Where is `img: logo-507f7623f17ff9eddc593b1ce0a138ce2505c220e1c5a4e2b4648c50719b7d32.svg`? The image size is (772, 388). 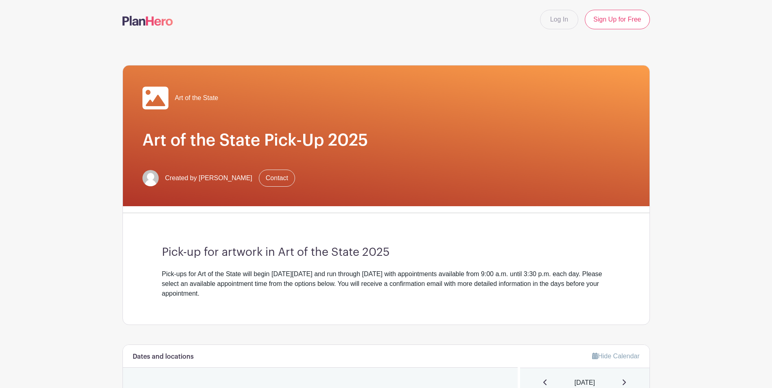
img: logo-507f7623f17ff9eddc593b1ce0a138ce2505c220e1c5a4e2b4648c50719b7d32.svg is located at coordinates (148, 21).